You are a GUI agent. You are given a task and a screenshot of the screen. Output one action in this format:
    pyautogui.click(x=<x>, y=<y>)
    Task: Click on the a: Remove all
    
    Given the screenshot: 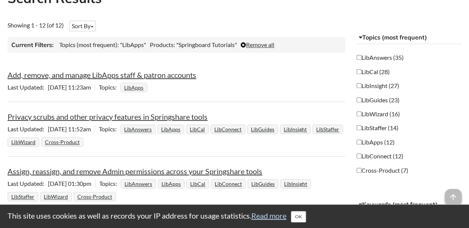 What is the action you would take?
    pyautogui.click(x=257, y=44)
    